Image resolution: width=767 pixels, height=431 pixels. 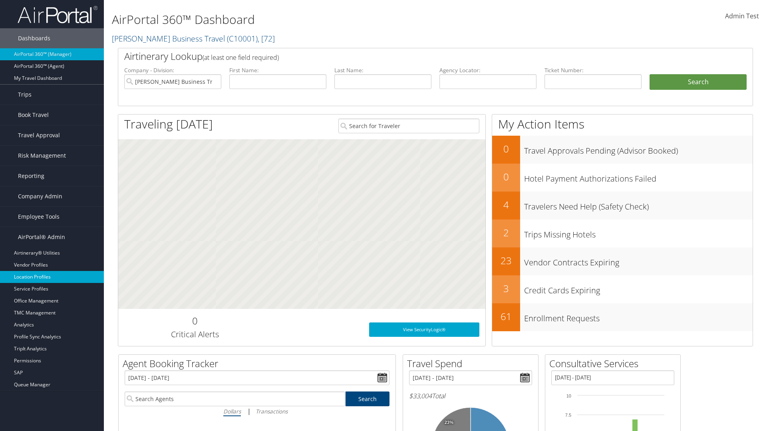 What do you see at coordinates (328, 20) in the screenshot?
I see `h1: AirPortal 360™ Dashboard` at bounding box center [328, 20].